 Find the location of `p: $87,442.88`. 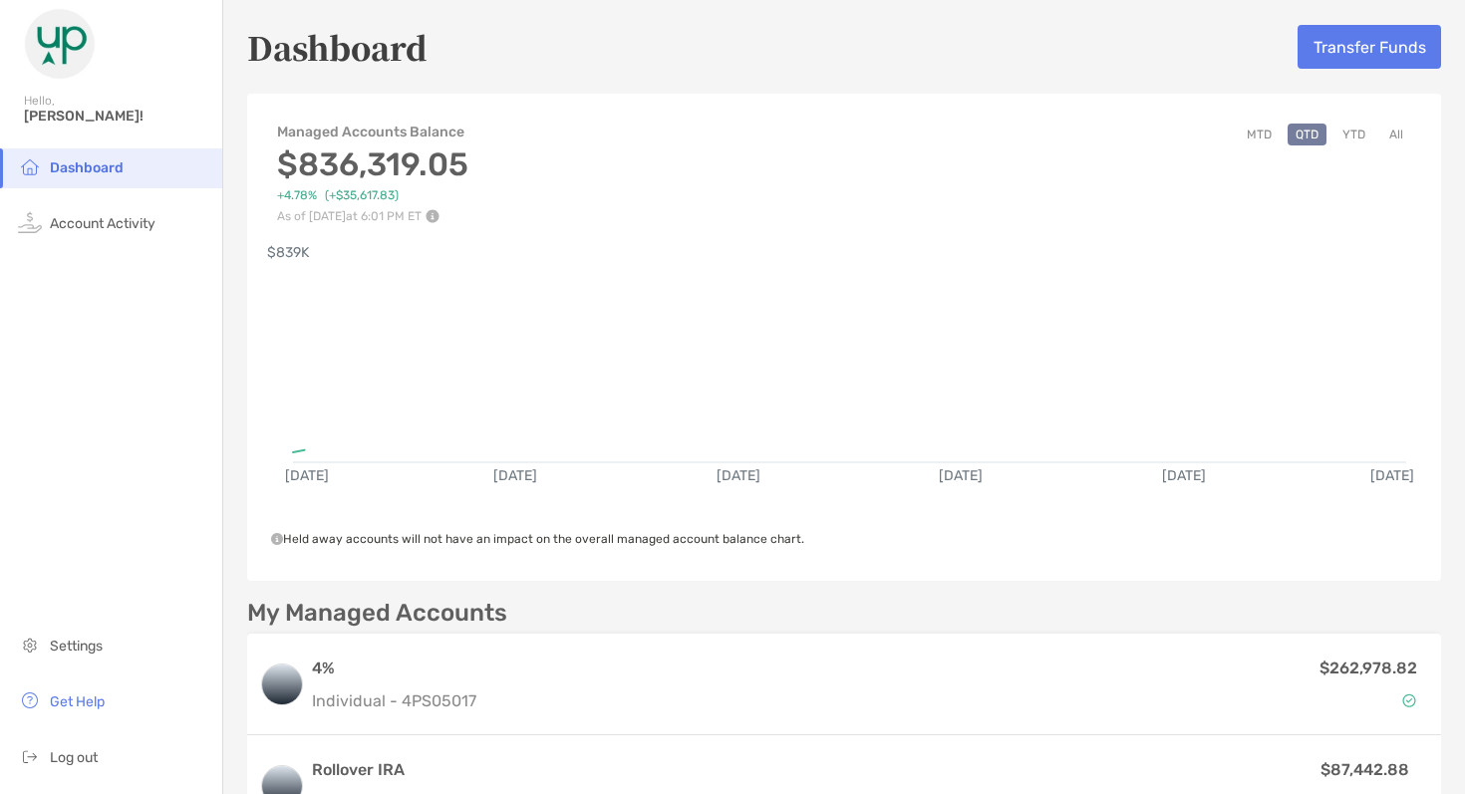

p: $87,442.88 is located at coordinates (1364, 769).